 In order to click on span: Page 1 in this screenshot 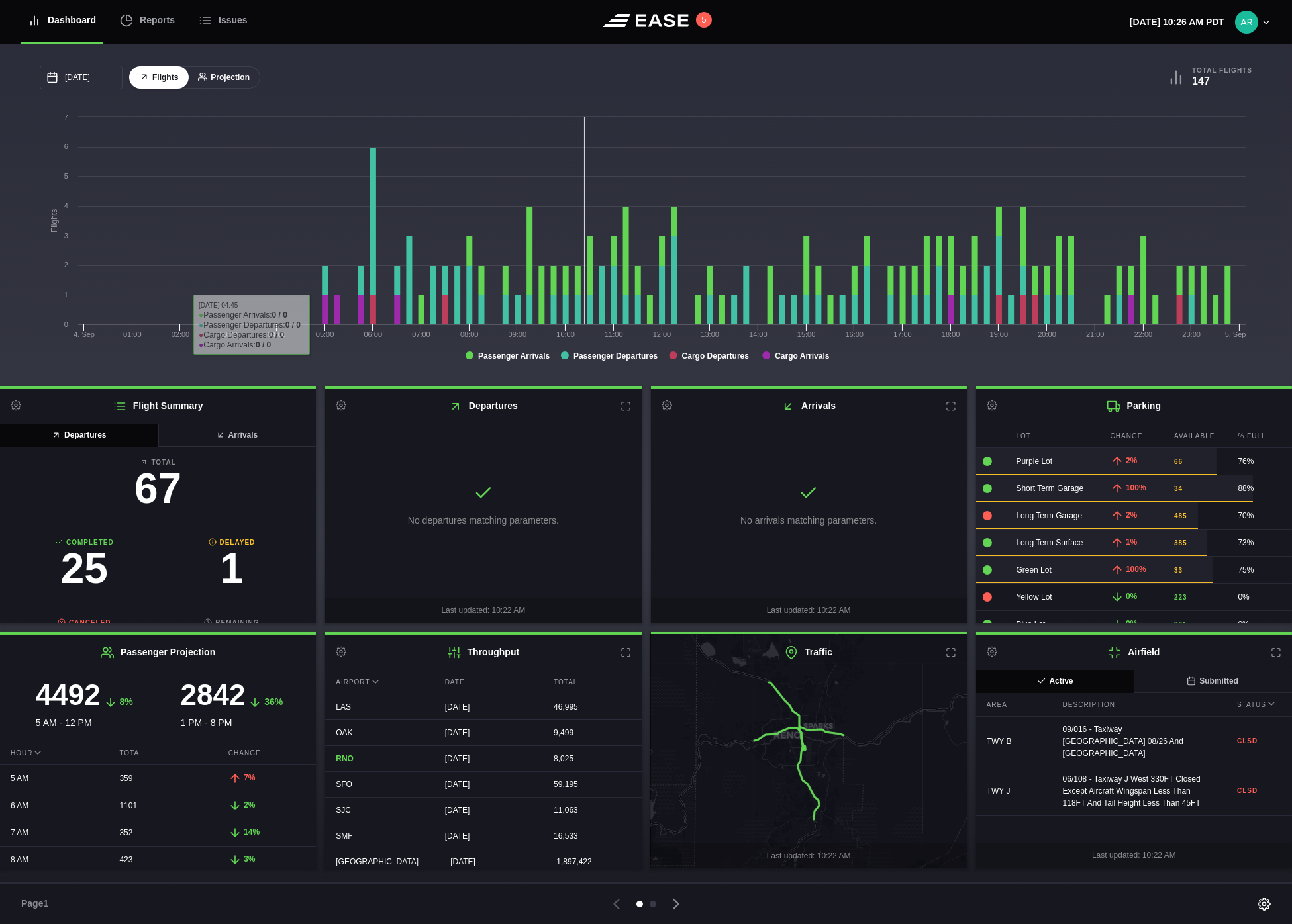, I will do `click(37, 903)`.